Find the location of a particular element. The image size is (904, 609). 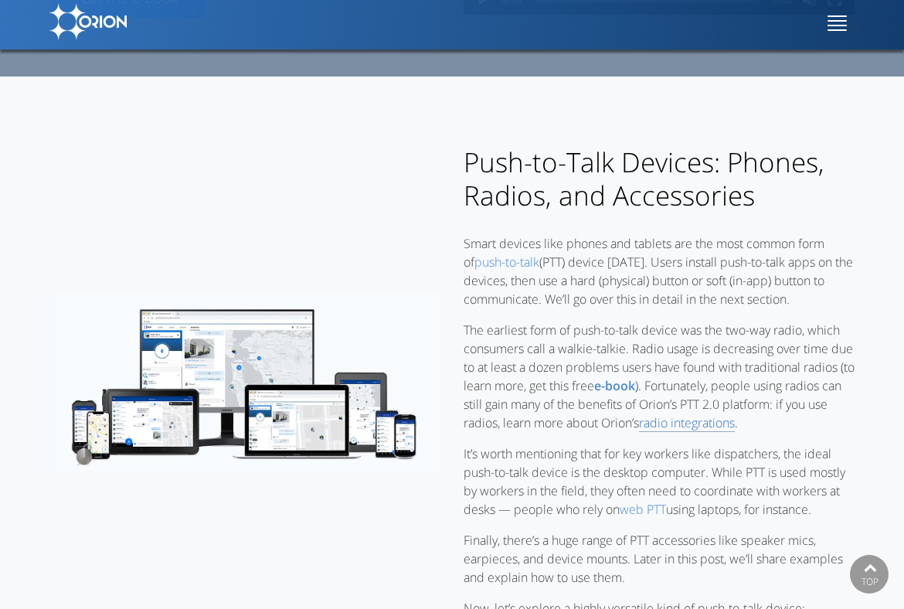

img: Push-to-talk devices - Android/iOS Phones and Tablets, Desktop PTT - Orion is located at coordinates (245, 383).